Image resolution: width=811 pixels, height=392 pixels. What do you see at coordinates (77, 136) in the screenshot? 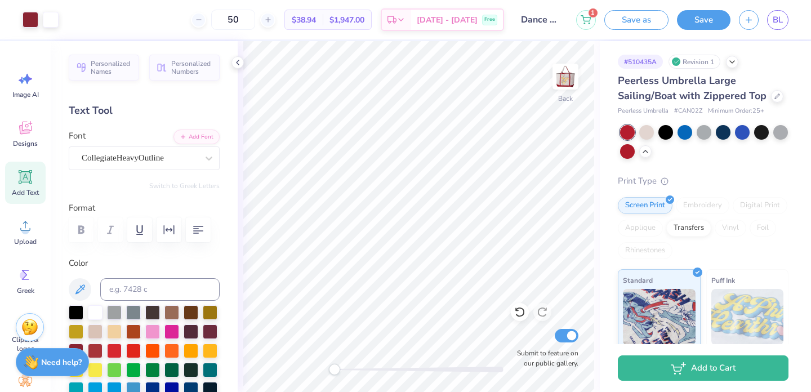
I see `label: Font` at bounding box center [77, 136].